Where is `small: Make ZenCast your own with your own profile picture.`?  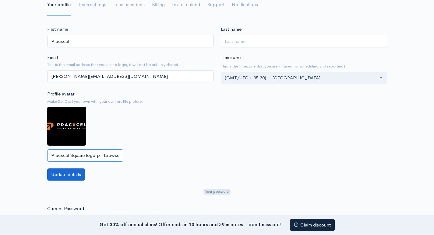
small: Make ZenCast your own with your own profile picture. is located at coordinates (130, 102).